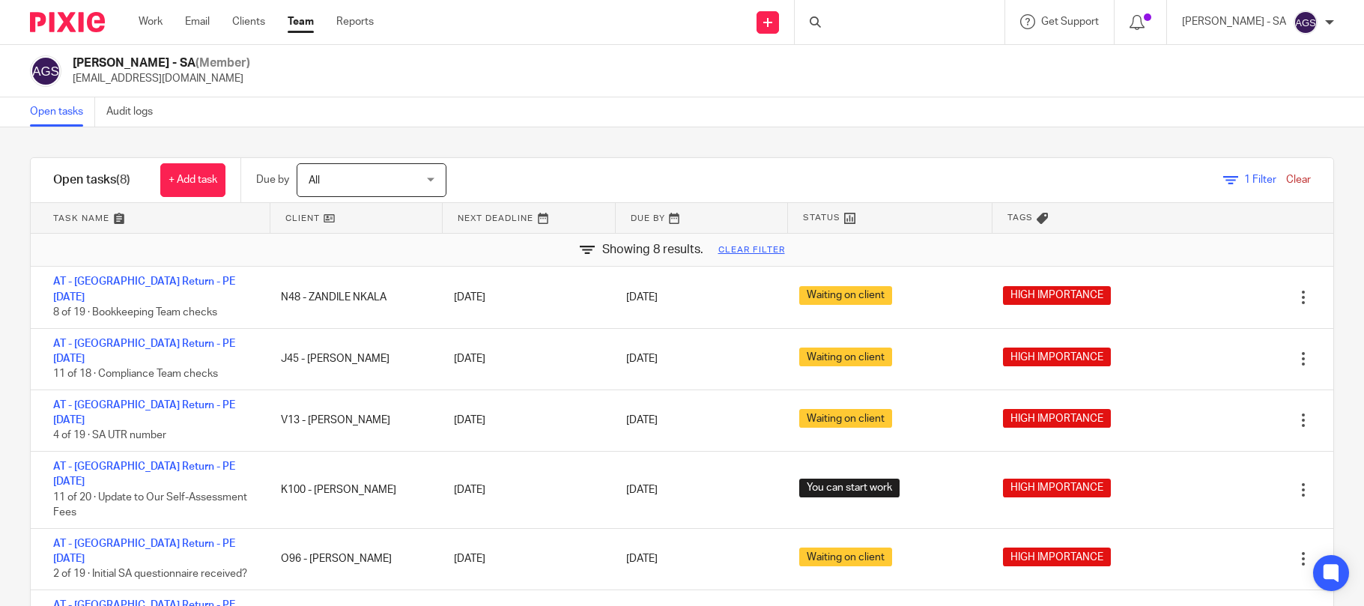 The image size is (1364, 606). What do you see at coordinates (1298, 180) in the screenshot?
I see `a: Clear` at bounding box center [1298, 180].